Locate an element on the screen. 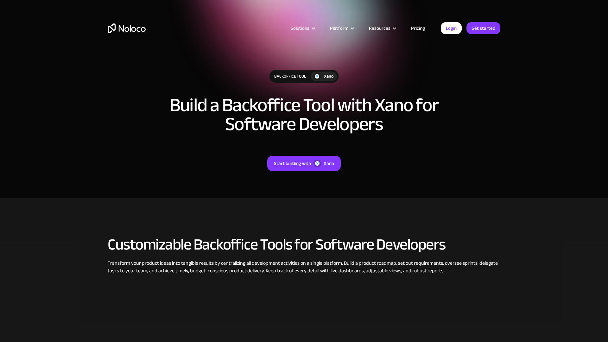 The height and width of the screenshot is (342, 608). div: Transform your product ideas into tangible results by centralizing all development activities on ... is located at coordinates (304, 267).